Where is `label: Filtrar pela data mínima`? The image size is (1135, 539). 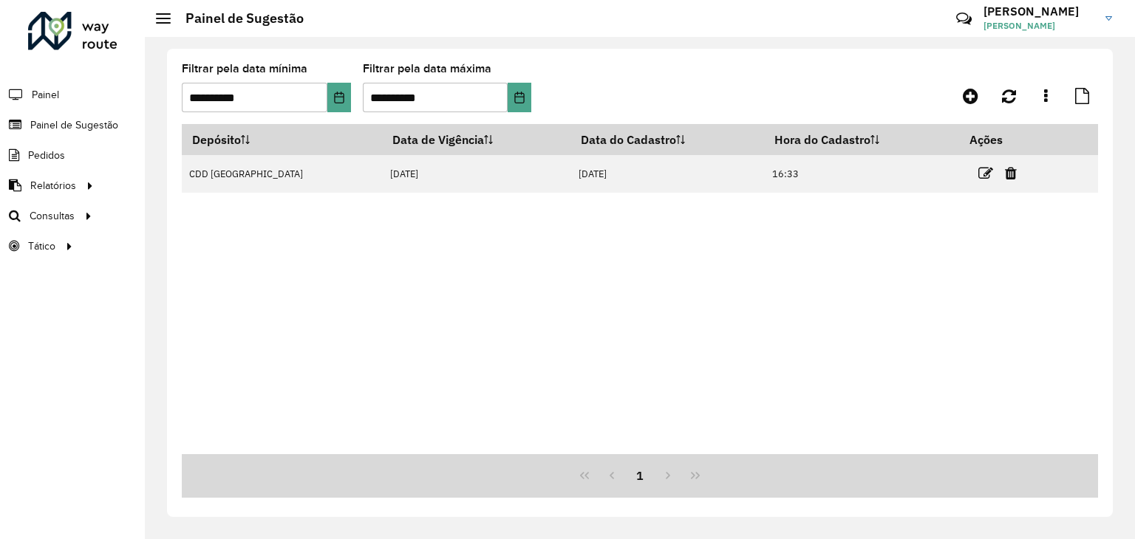 label: Filtrar pela data mínima is located at coordinates (245, 69).